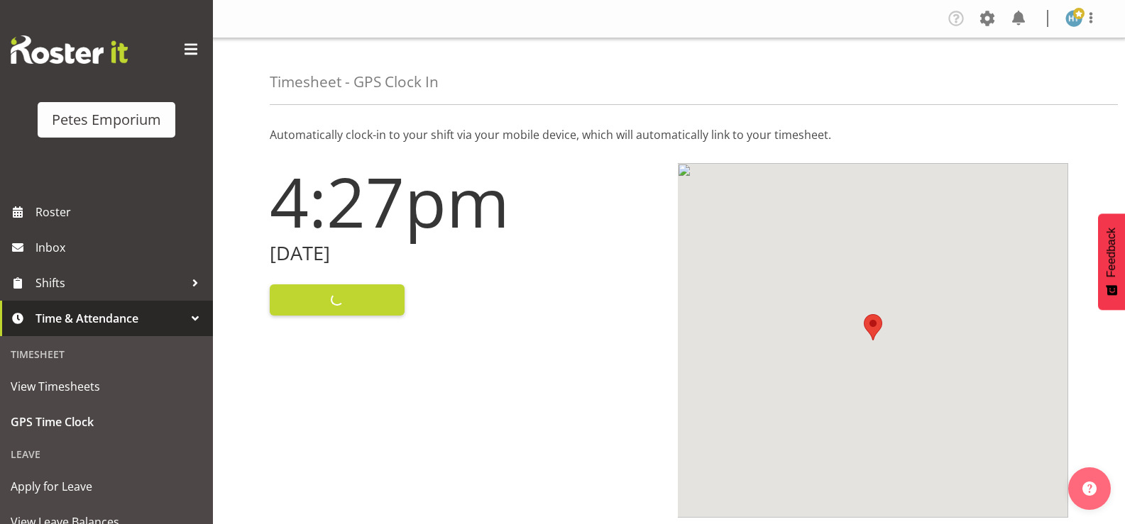 This screenshot has height=524, width=1125. What do you see at coordinates (1089, 489) in the screenshot?
I see `img: help-xxl-2.png` at bounding box center [1089, 489].